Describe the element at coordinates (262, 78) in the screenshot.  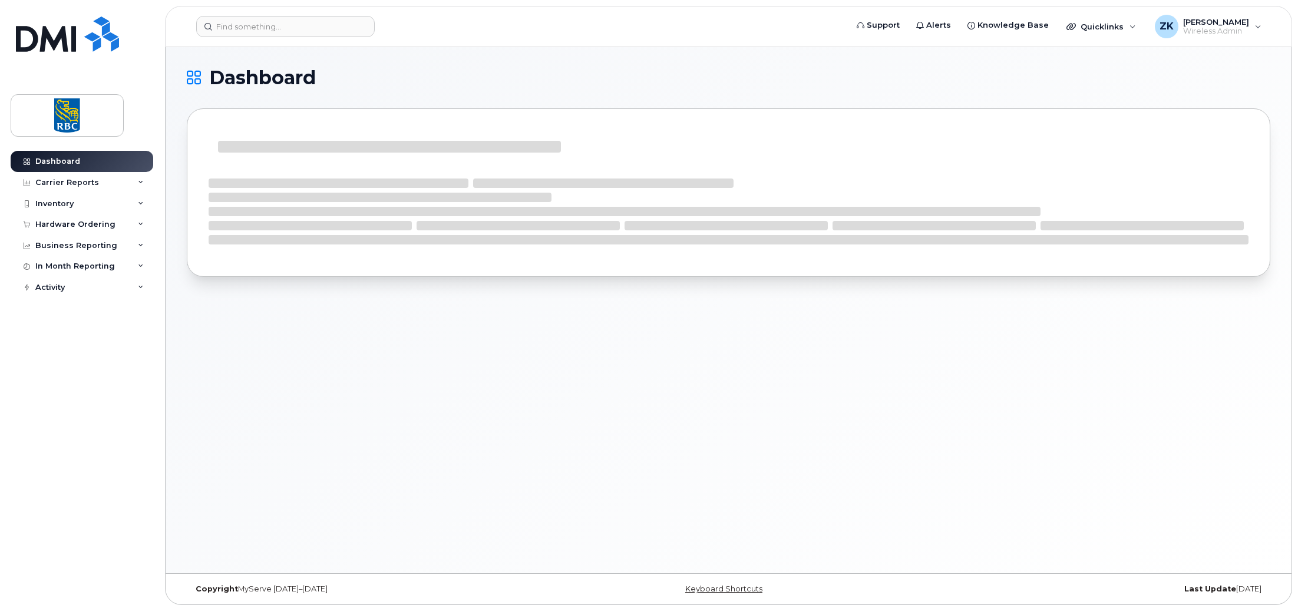
I see `span: Dashboard` at that location.